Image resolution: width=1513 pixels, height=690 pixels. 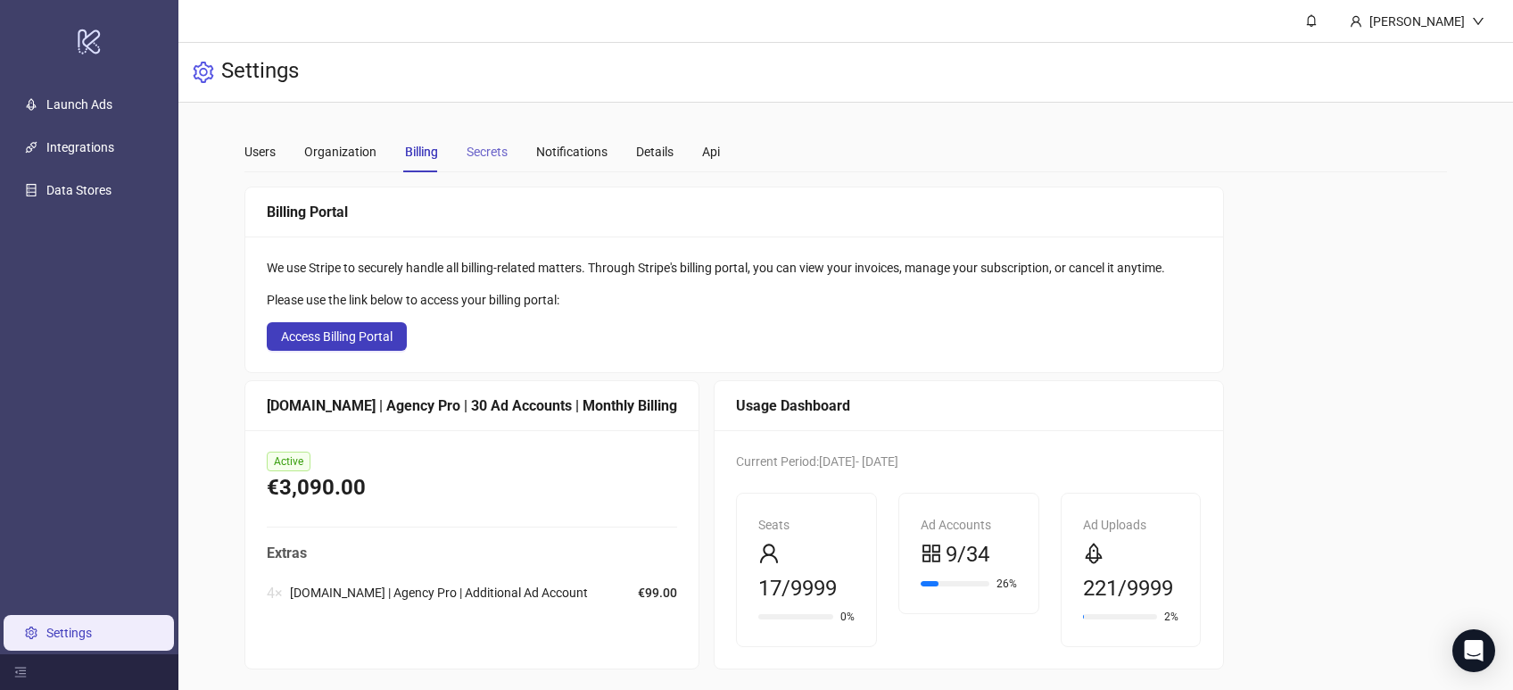 What do you see at coordinates (931, 553) in the screenshot?
I see `span: appstore` at bounding box center [931, 553].